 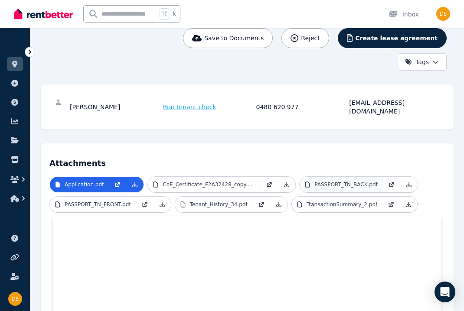 I want to click on p: TransactionSummary_2.pdf, so click(x=342, y=205).